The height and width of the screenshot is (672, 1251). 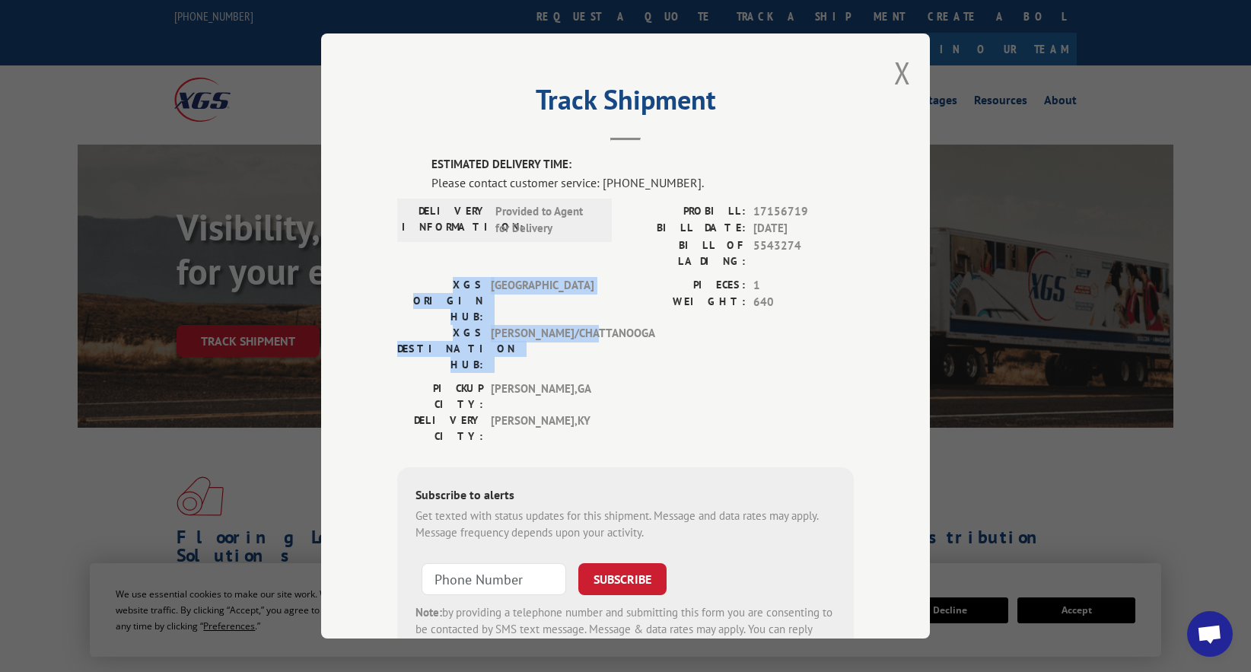 What do you see at coordinates (1210, 634) in the screenshot?
I see `div: Open chat` at bounding box center [1210, 634].